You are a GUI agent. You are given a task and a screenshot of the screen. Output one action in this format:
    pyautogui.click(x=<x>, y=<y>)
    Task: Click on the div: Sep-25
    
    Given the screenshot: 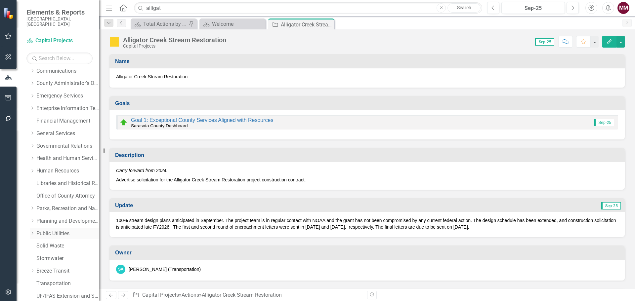 What is the action you would take?
    pyautogui.click(x=533, y=8)
    